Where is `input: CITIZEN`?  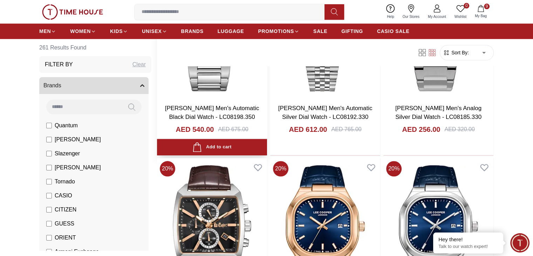 input: CITIZEN is located at coordinates (49, 209).